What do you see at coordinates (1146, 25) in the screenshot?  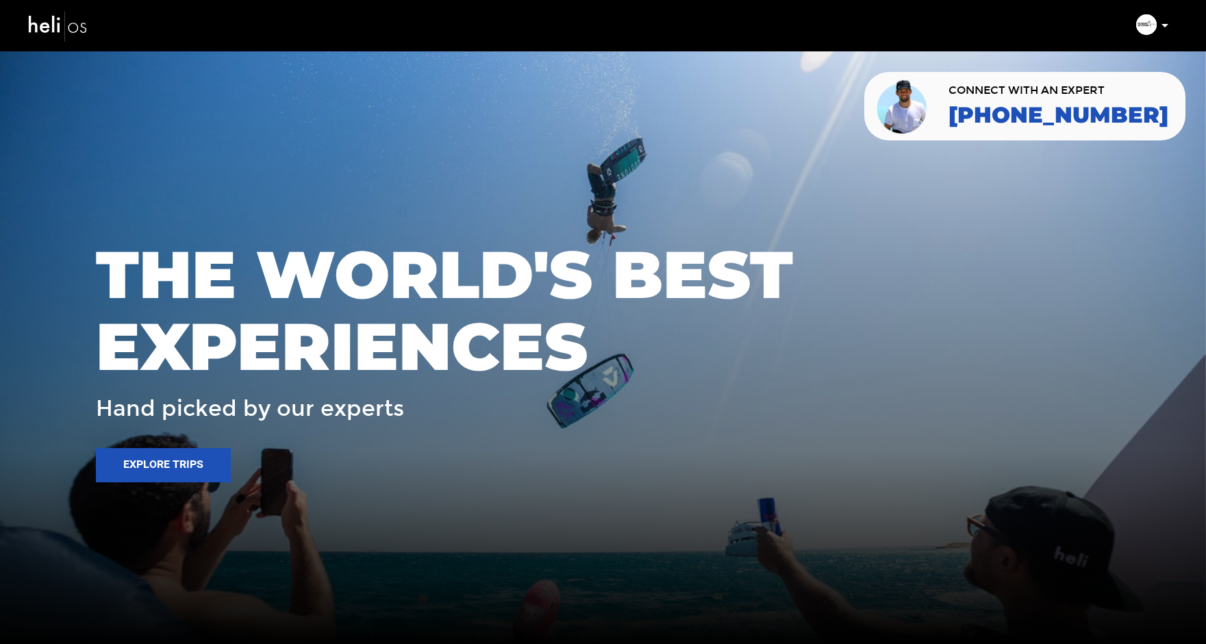 I see `img: 2fc09df56263535bfffc428f72fcd4c8.png` at bounding box center [1146, 25].